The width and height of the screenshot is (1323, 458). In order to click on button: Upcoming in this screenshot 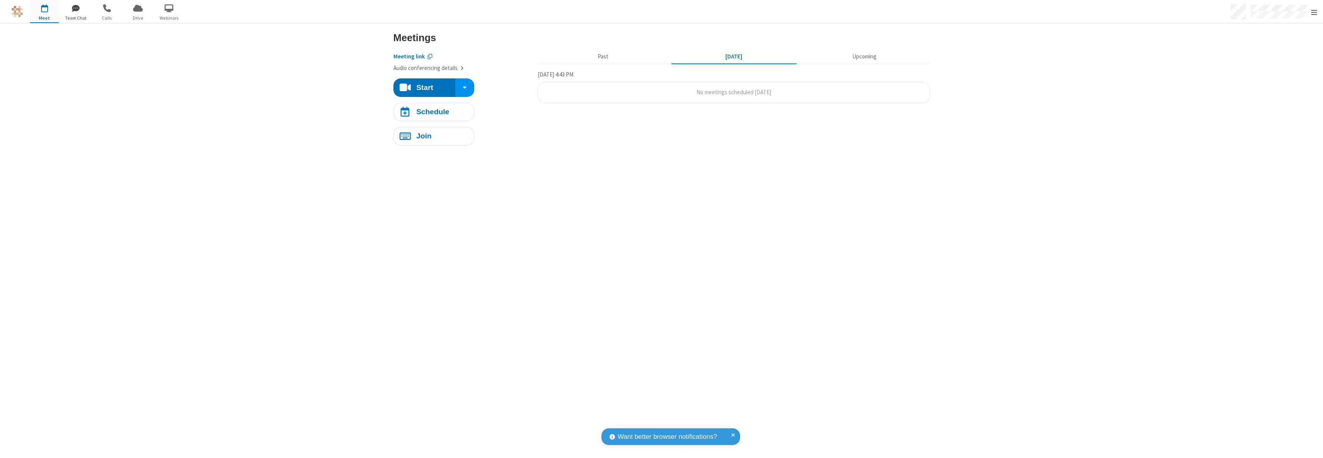, I will do `click(864, 57)`.